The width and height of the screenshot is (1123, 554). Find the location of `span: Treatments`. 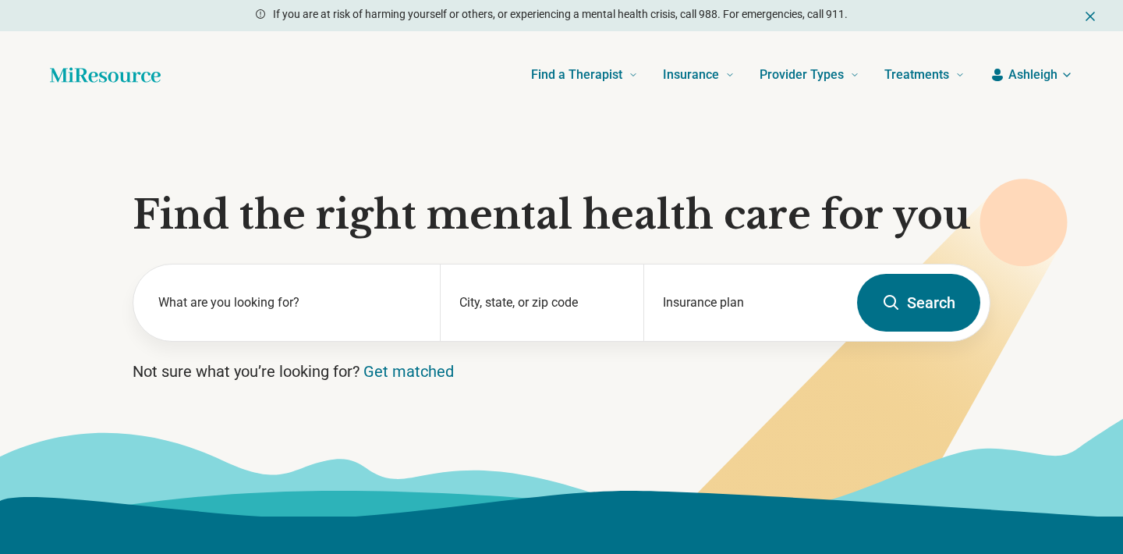

span: Treatments is located at coordinates (916, 75).